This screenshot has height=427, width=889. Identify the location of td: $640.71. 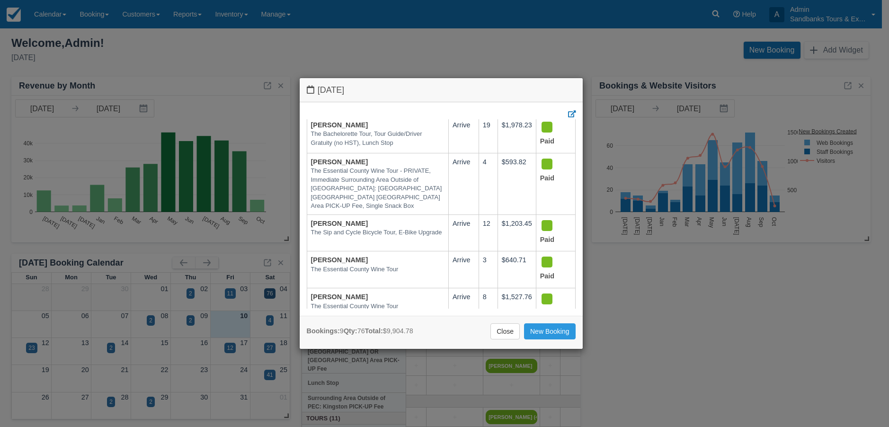
(517, 270).